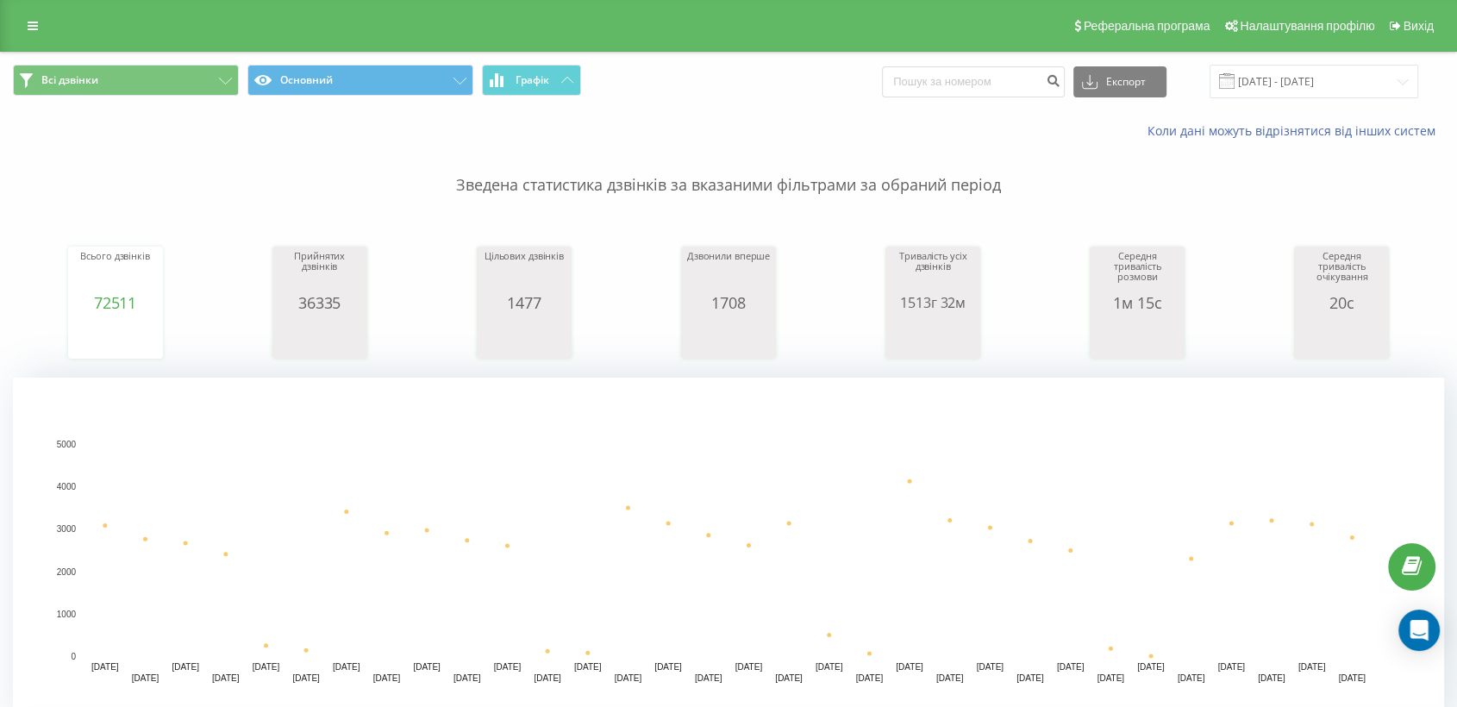 This screenshot has height=707, width=1457. I want to click on div: 1513г 32м, so click(933, 303).